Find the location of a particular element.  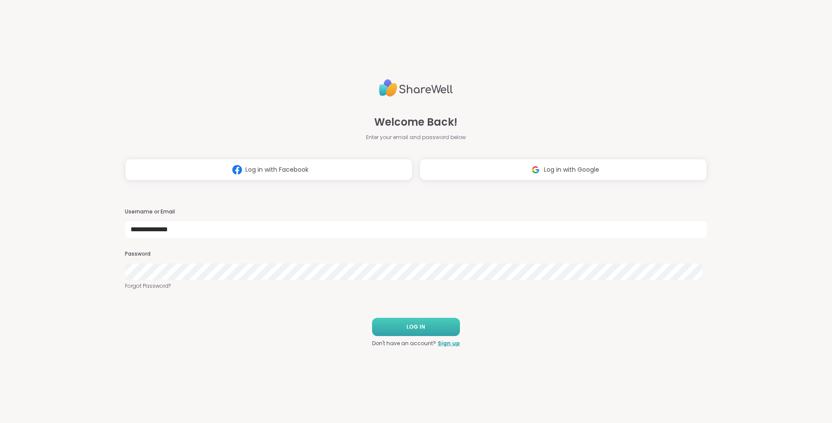

button: LOG IN is located at coordinates (416, 327).